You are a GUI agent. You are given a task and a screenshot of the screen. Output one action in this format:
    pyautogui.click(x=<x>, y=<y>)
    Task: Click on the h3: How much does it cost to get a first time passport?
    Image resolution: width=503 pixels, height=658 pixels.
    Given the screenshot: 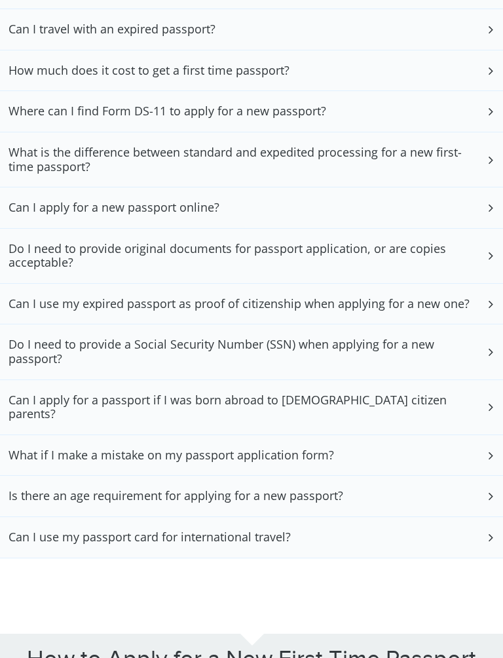 What is the action you would take?
    pyautogui.click(x=149, y=71)
    